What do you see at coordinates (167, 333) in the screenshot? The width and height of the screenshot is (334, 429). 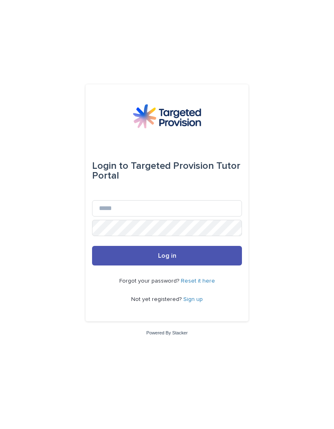 I see `a: Powered By Stacker` at bounding box center [167, 333].